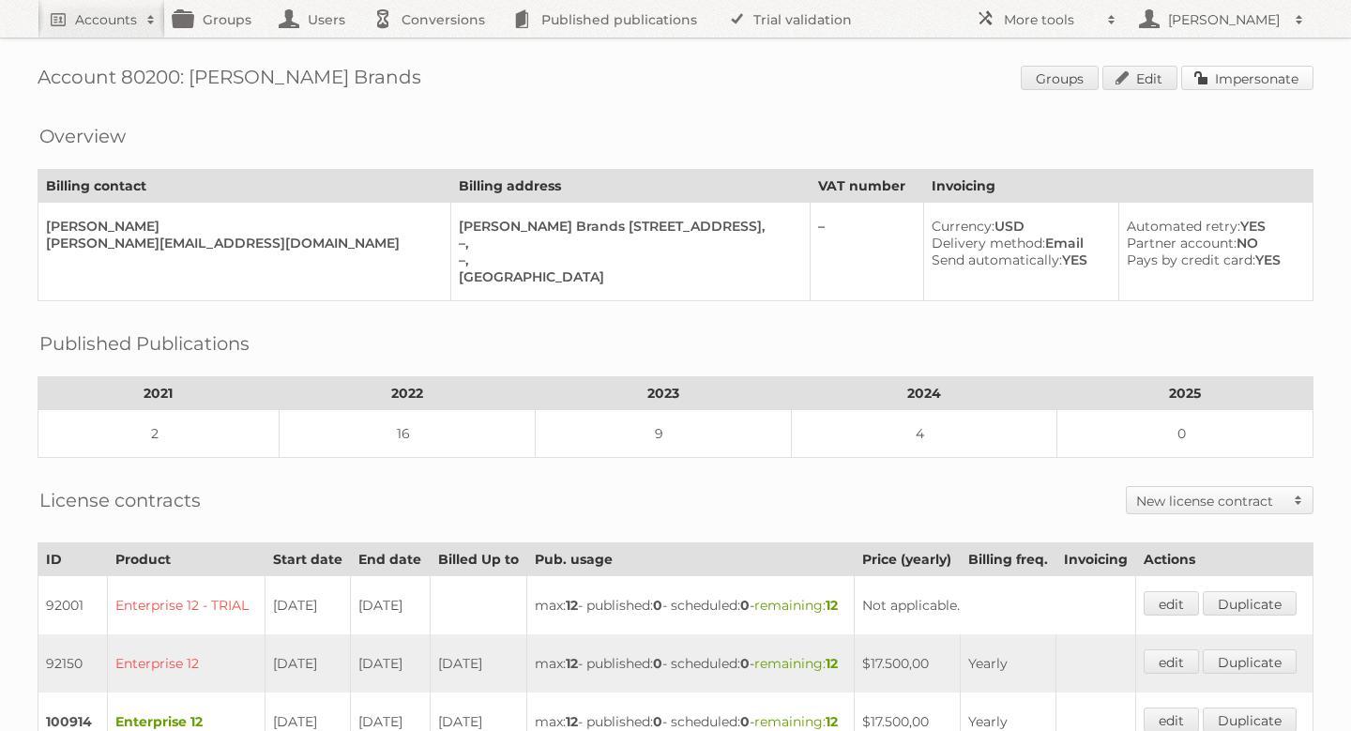 The image size is (1351, 731). Describe the element at coordinates (997, 260) in the screenshot. I see `span: Send automatically:` at that location.